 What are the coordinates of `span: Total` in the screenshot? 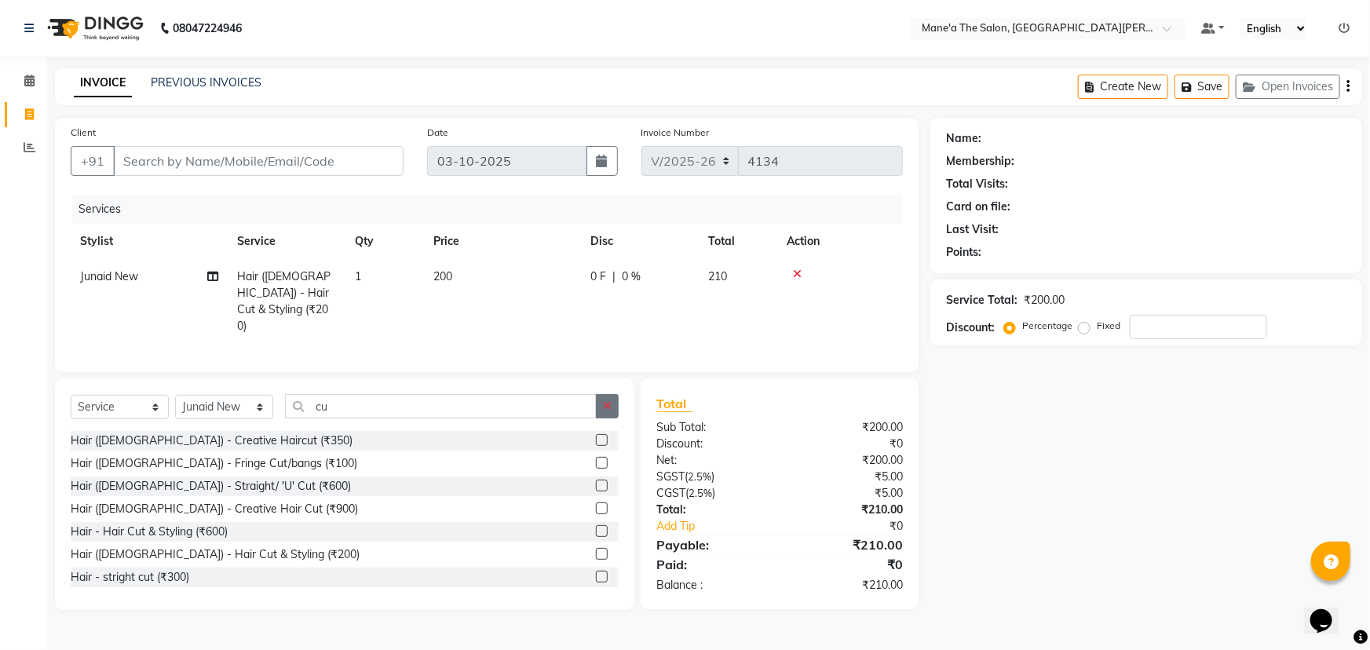 It's located at (674, 404).